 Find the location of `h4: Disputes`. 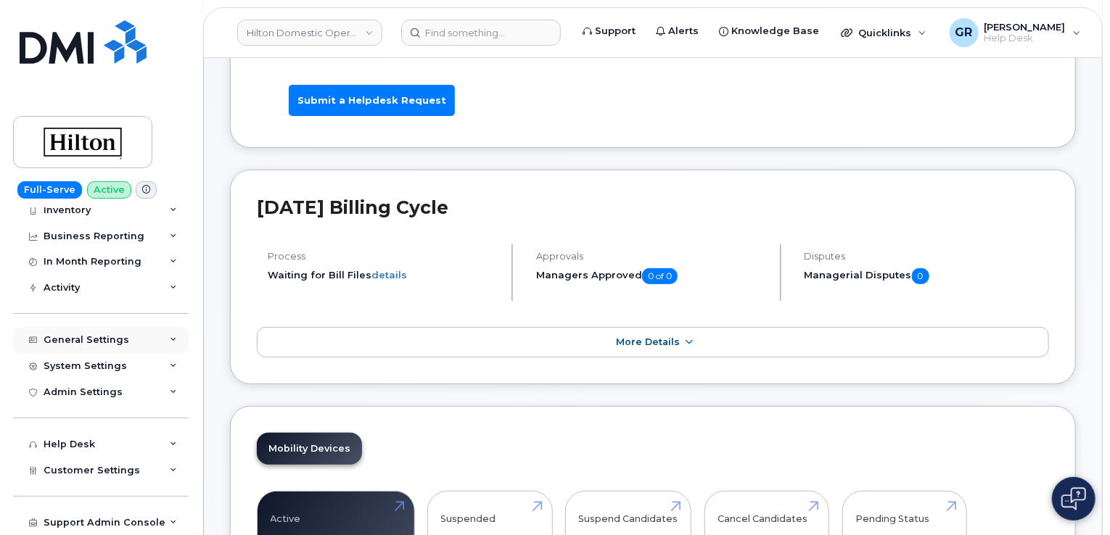

h4: Disputes is located at coordinates (926, 256).